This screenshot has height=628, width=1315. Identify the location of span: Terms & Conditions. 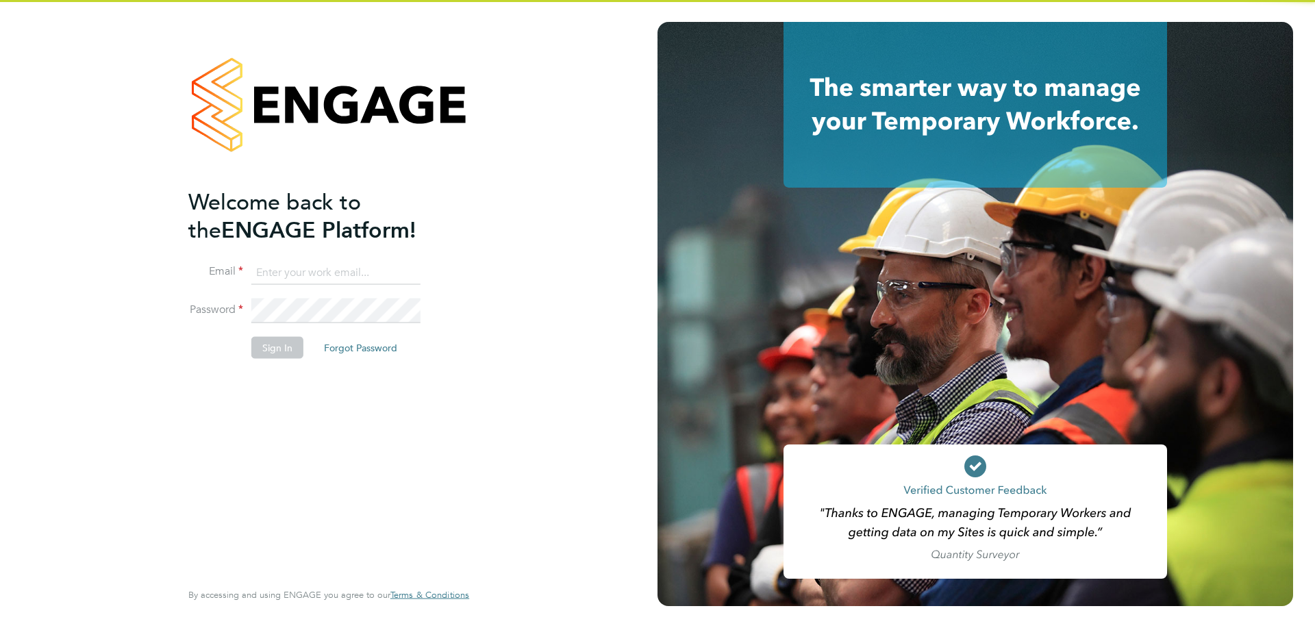
(429, 595).